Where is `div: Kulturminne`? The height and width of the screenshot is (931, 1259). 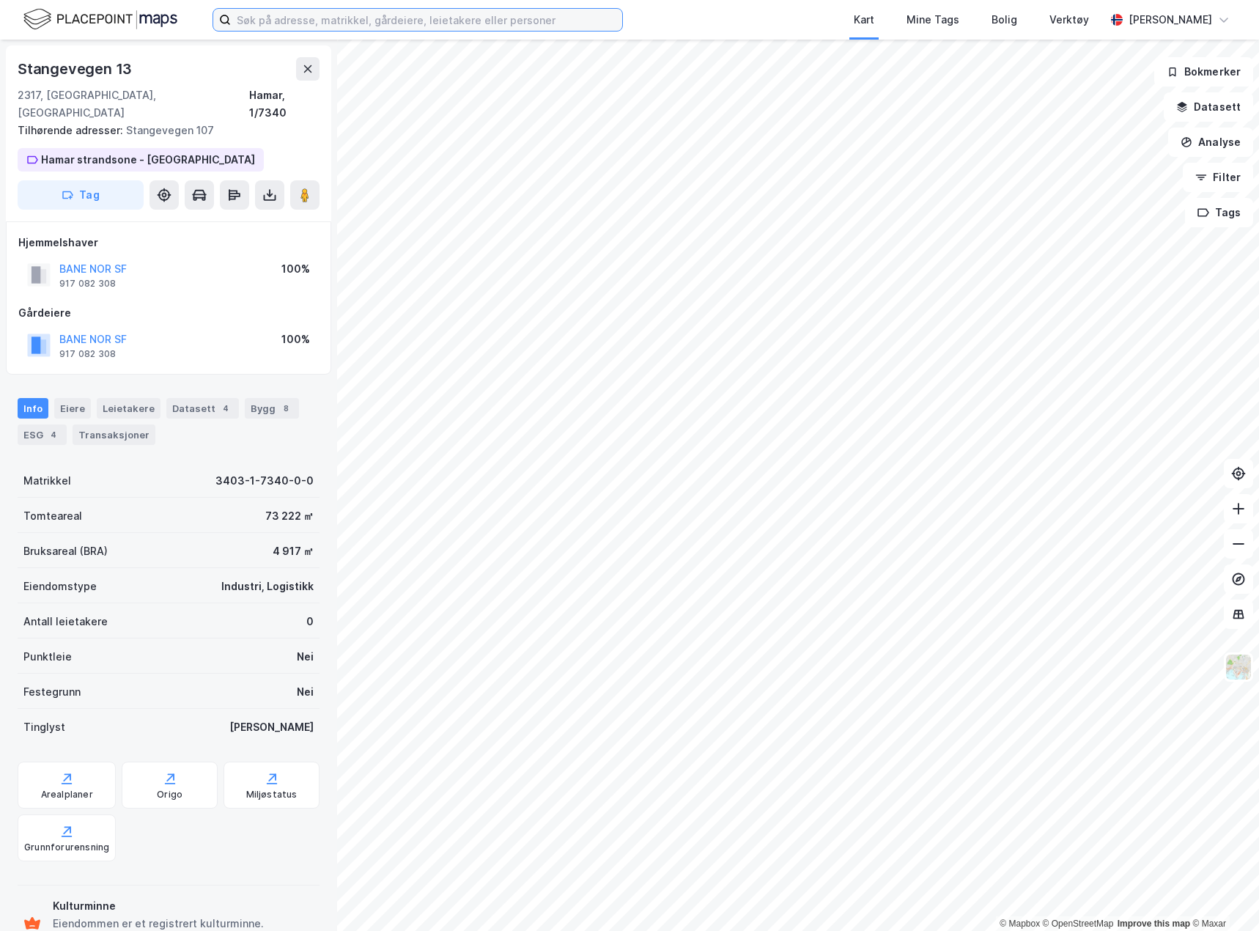 div: Kulturminne is located at coordinates (183, 906).